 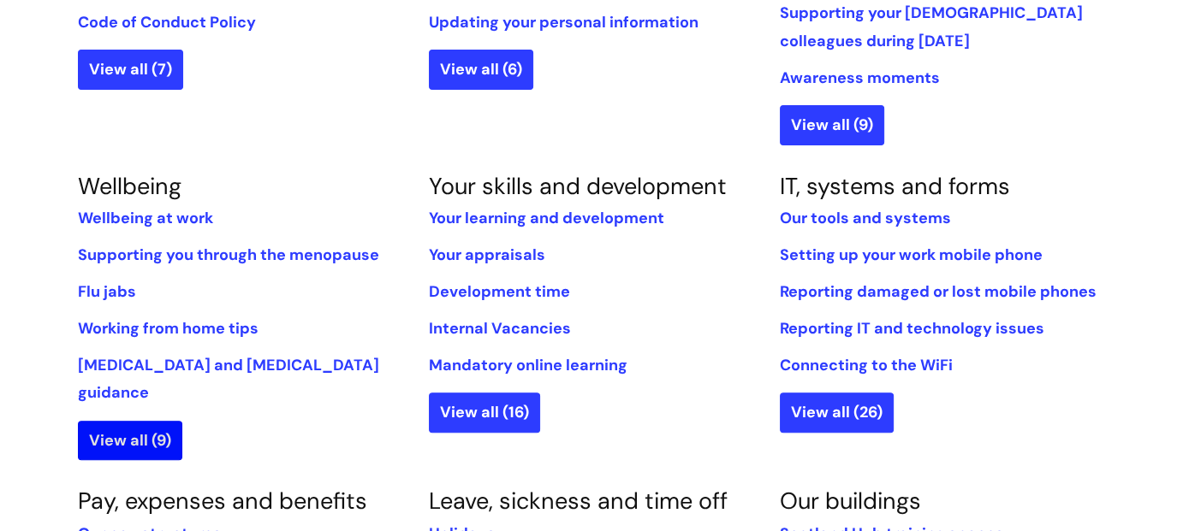 What do you see at coordinates (865, 218) in the screenshot?
I see `a: Our tools and systems` at bounding box center [865, 218].